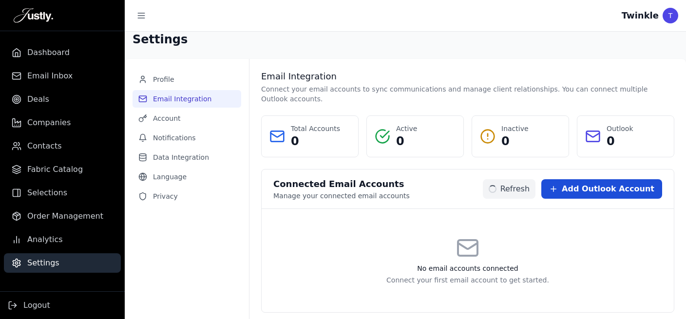 Image resolution: width=686 pixels, height=319 pixels. I want to click on button: Logout, so click(29, 306).